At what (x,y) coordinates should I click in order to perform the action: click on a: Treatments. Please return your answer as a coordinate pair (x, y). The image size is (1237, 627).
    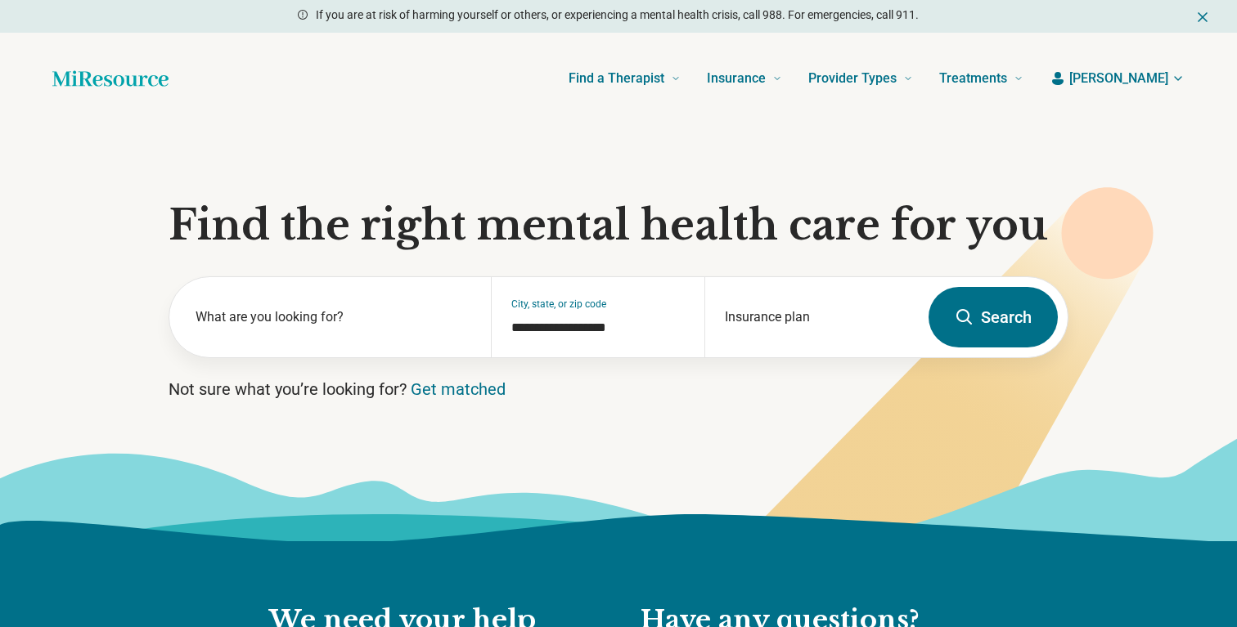
    Looking at the image, I should click on (981, 79).